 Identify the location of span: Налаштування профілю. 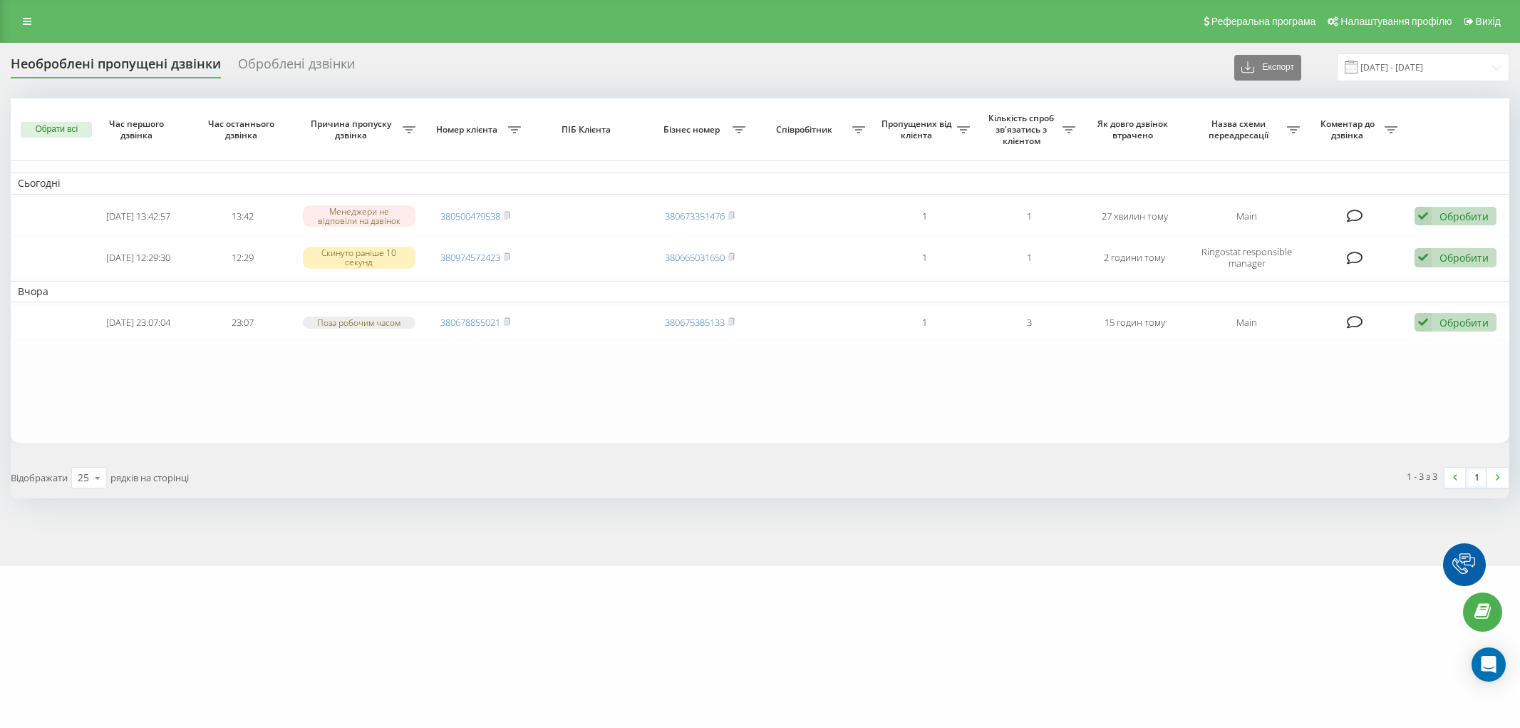
(1396, 21).